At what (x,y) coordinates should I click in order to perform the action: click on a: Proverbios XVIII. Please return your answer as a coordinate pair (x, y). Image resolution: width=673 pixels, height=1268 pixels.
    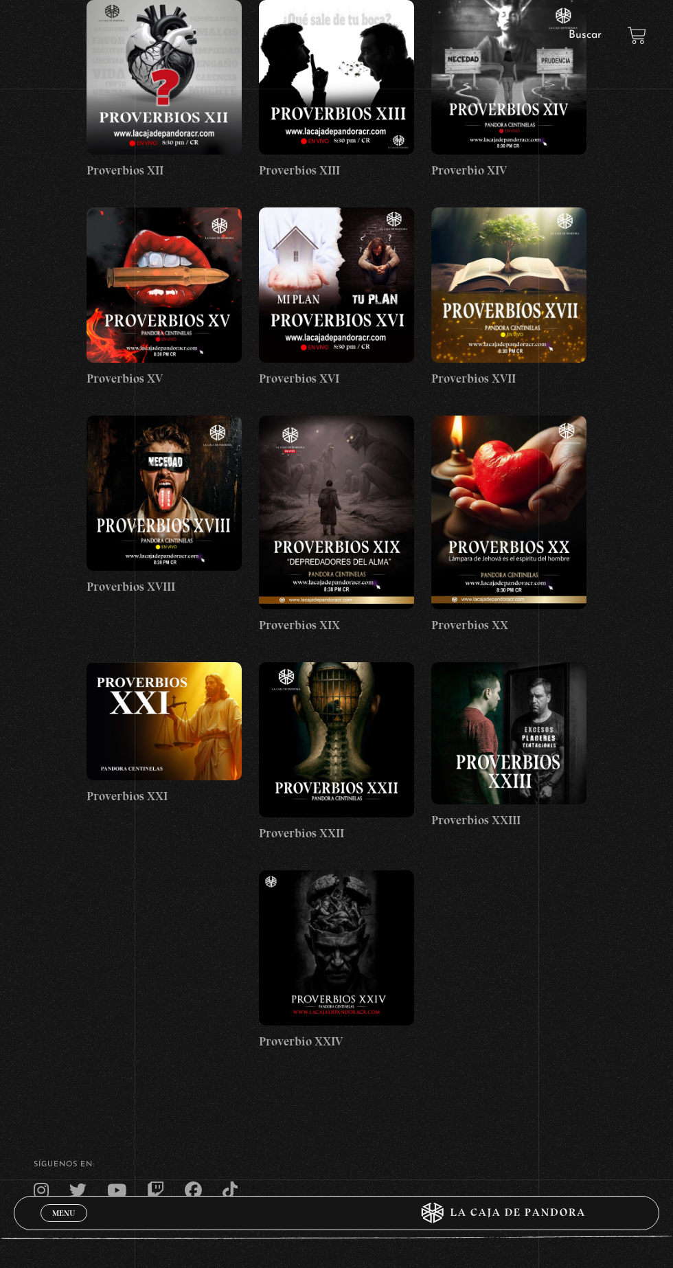
    Looking at the image, I should click on (164, 506).